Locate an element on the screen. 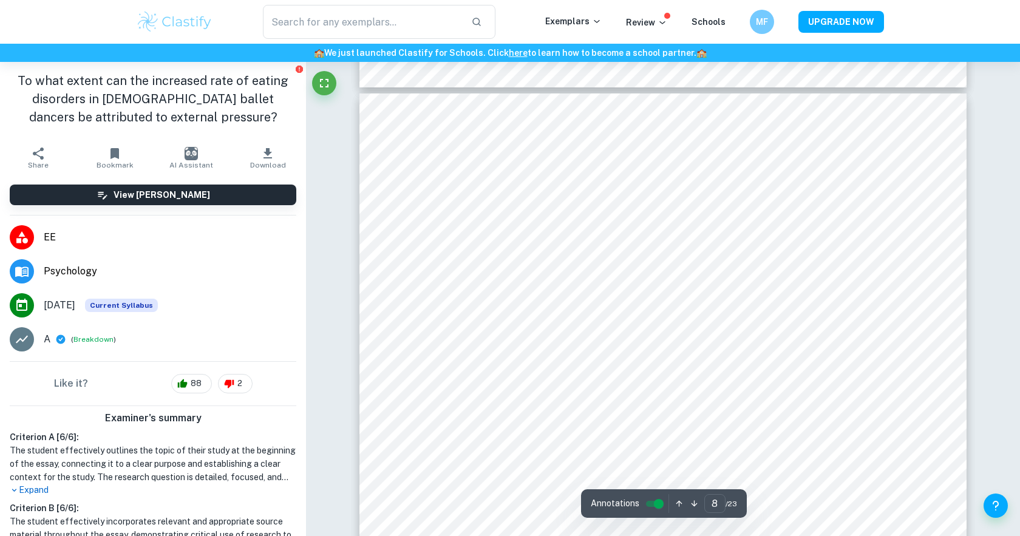  p: Review is located at coordinates (647, 22).